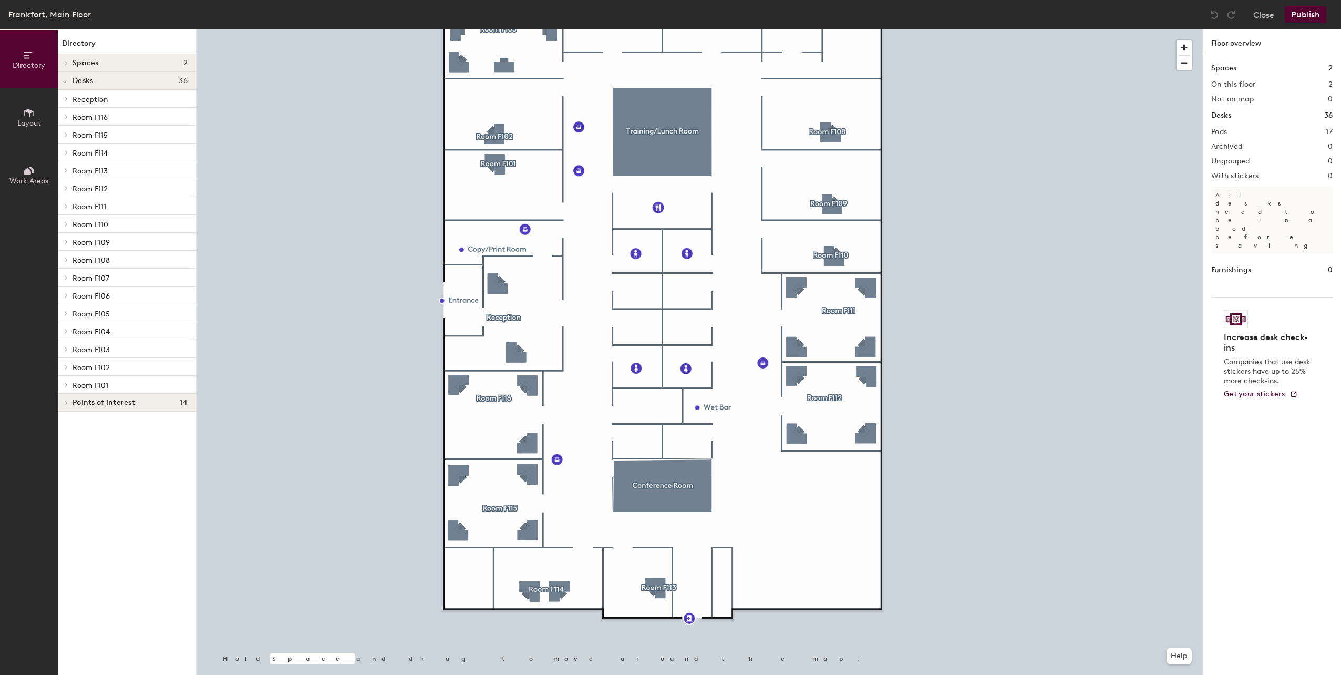  I want to click on span: Layout, so click(29, 123).